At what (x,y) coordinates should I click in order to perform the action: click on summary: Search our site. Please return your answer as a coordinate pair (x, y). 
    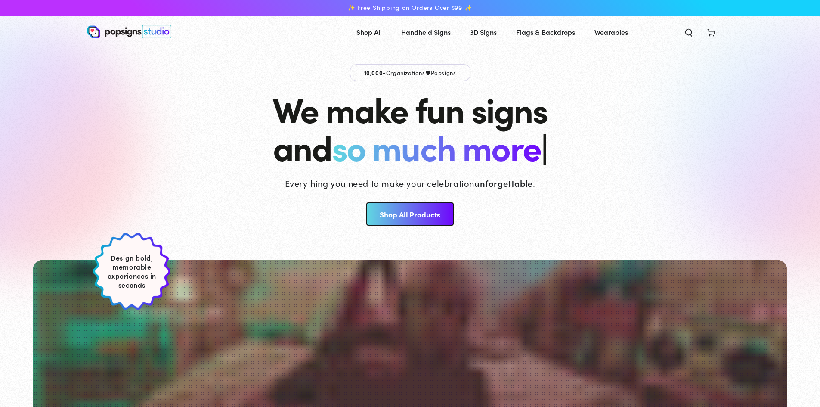
    Looking at the image, I should click on (688, 32).